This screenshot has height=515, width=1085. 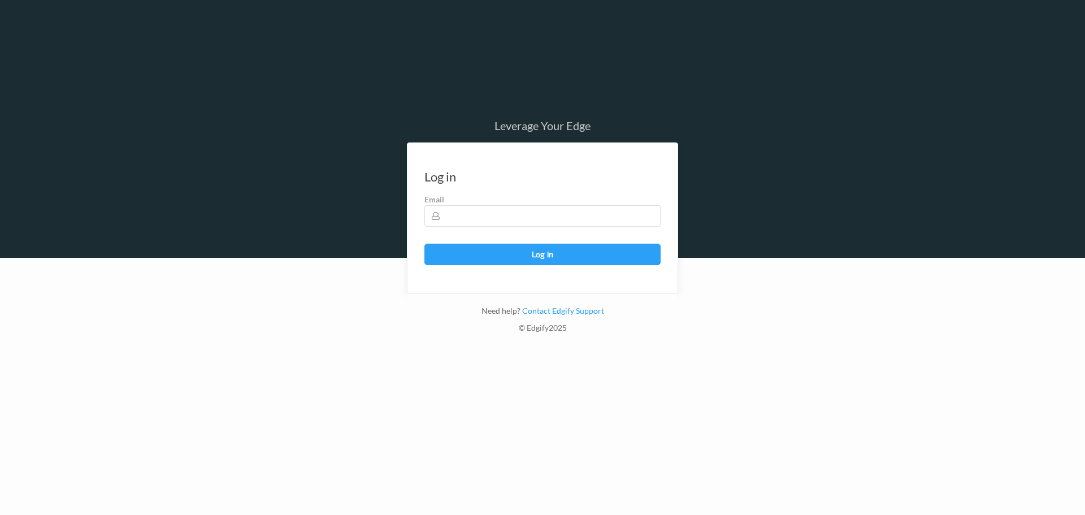 I want to click on a: Contact Edgify Support, so click(x=562, y=310).